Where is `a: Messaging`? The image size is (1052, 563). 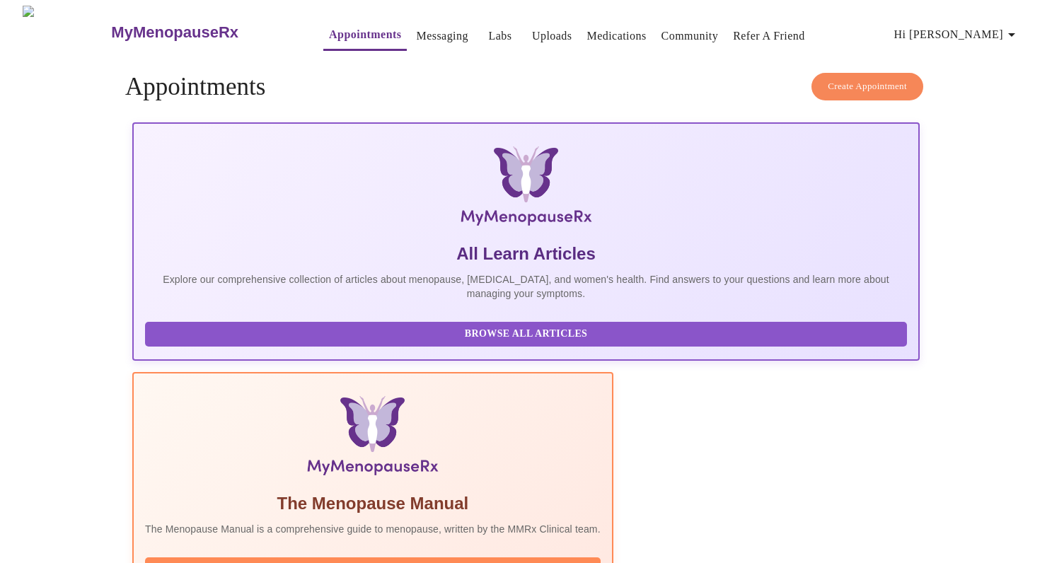
a: Messaging is located at coordinates (442, 36).